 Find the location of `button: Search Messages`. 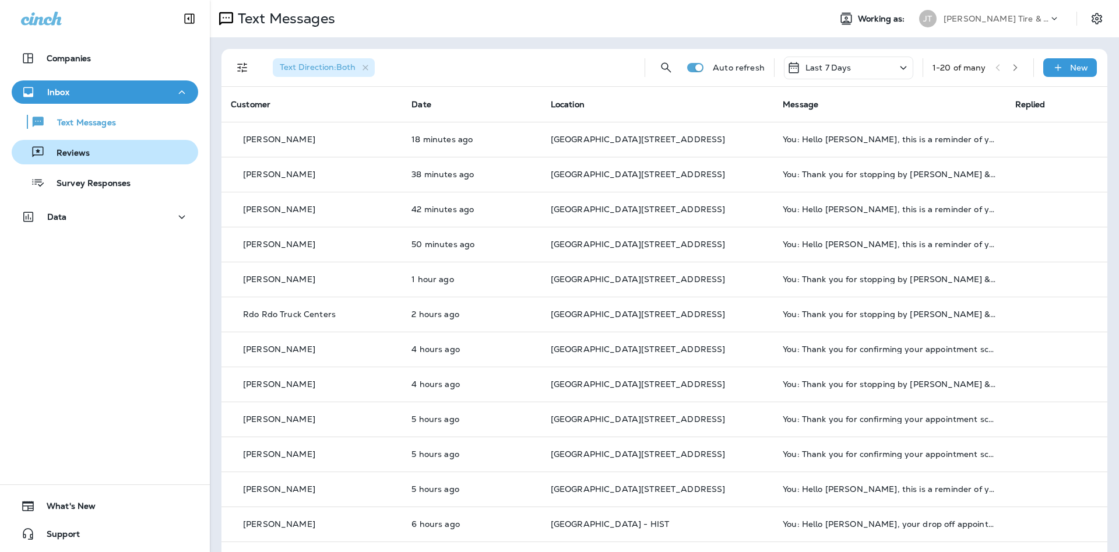

button: Search Messages is located at coordinates (666, 68).